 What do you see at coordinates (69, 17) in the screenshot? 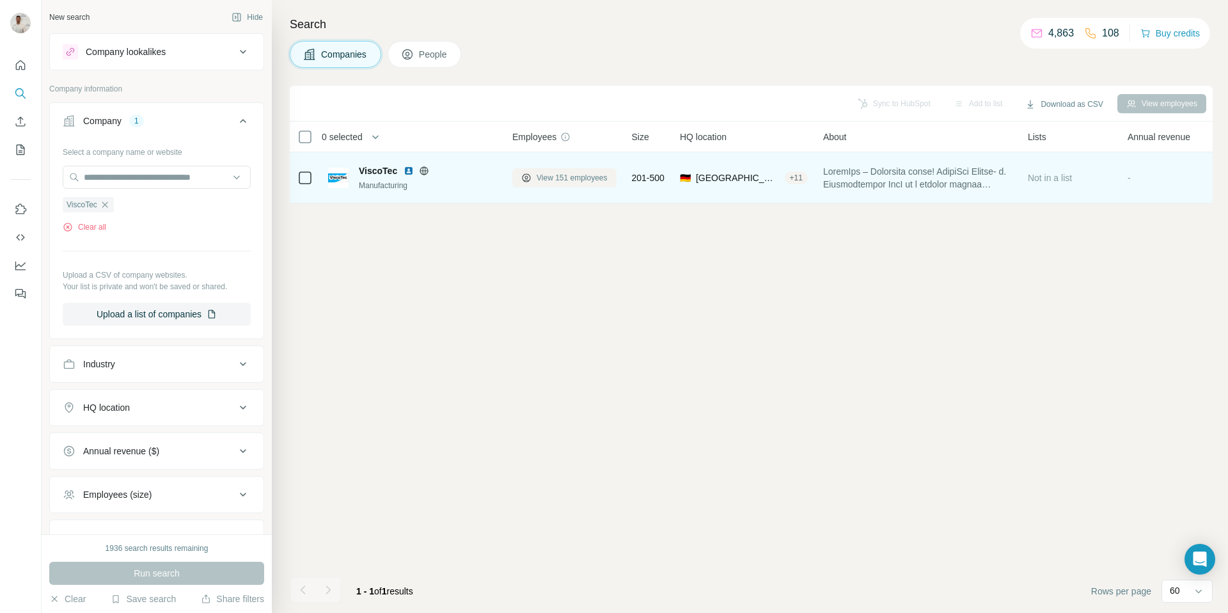
I see `div: New search` at bounding box center [69, 17].